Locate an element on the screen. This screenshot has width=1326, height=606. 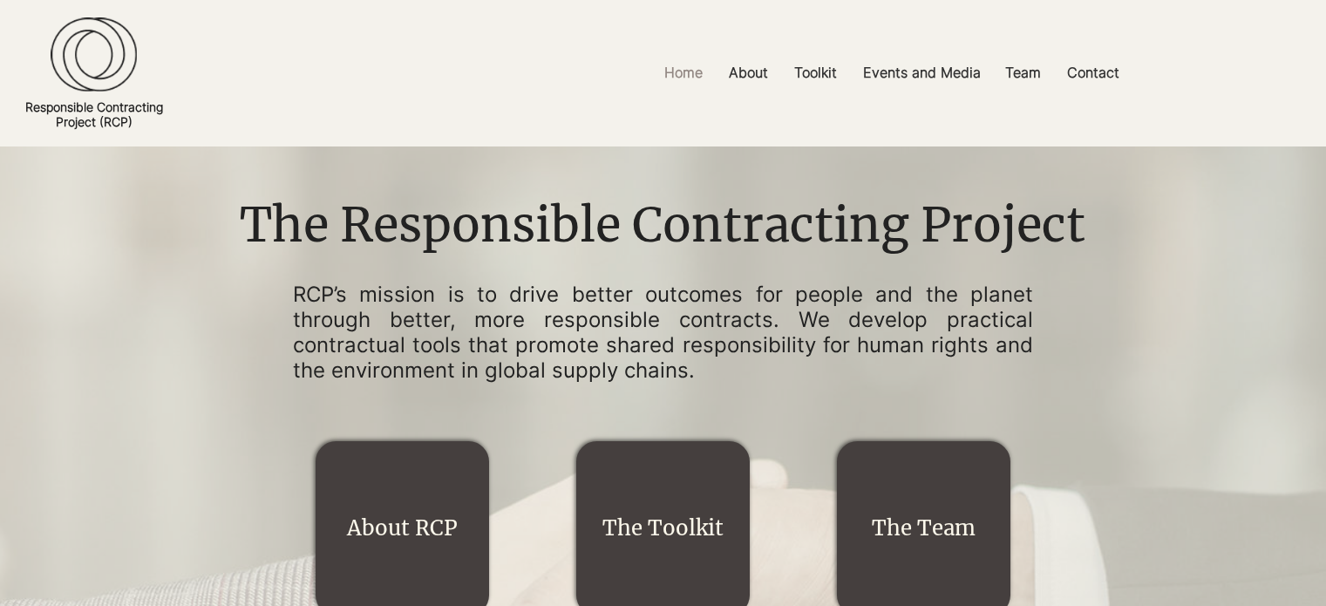
a: About is located at coordinates (748, 72).